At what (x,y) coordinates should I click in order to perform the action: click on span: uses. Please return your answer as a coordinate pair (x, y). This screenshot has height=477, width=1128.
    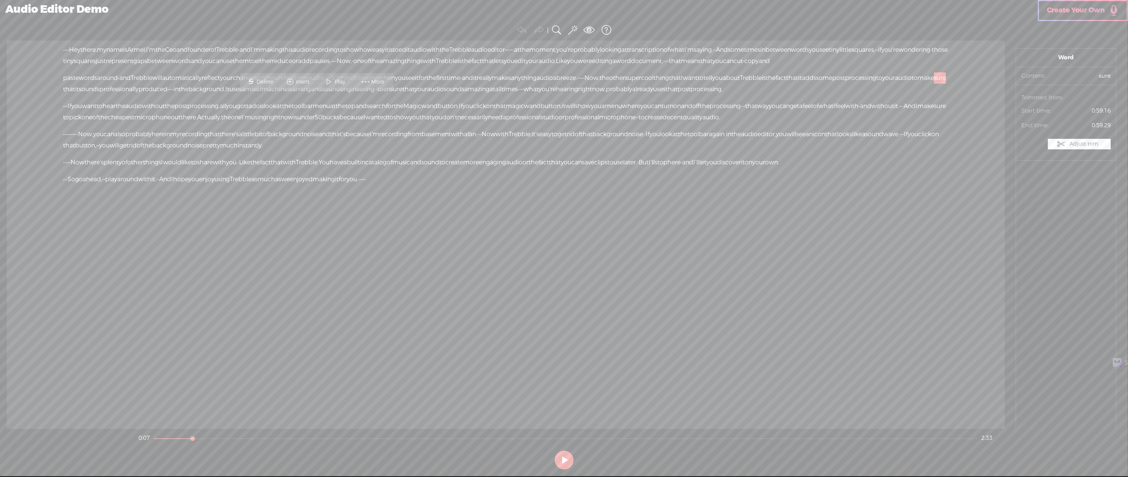
    Looking at the image, I should click on (235, 89).